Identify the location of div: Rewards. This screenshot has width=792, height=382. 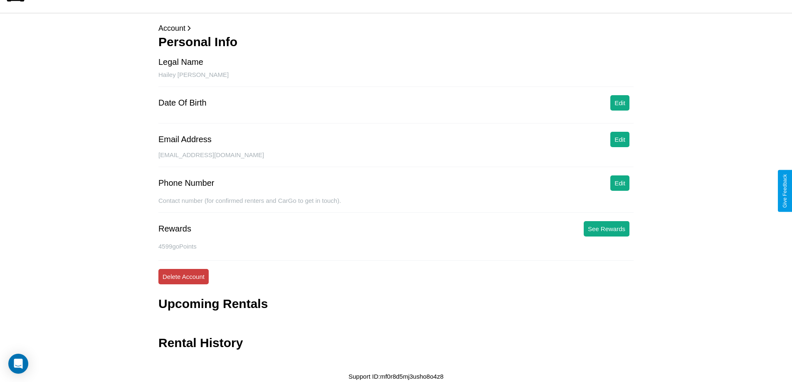
(175, 229).